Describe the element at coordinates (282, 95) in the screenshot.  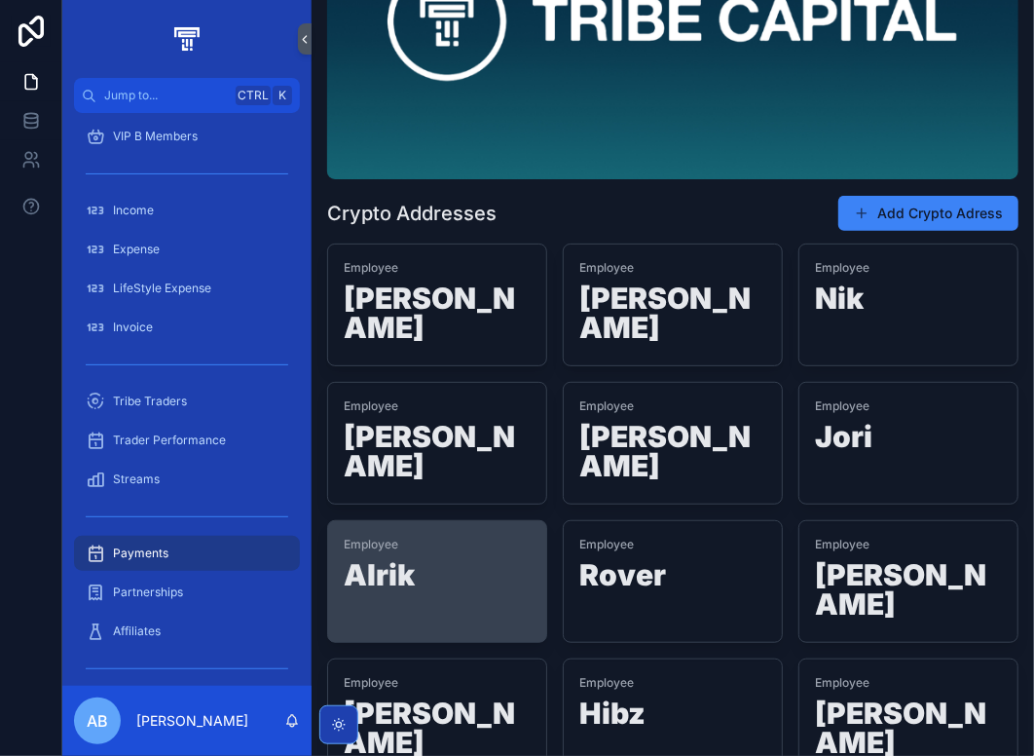
I see `span: K` at that location.